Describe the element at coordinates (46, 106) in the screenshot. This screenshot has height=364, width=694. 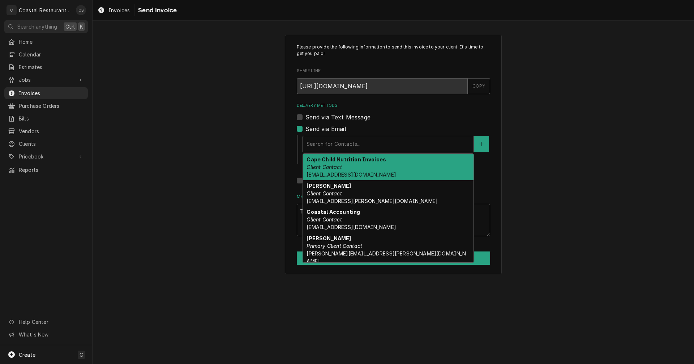
I see `a: Purchase Orders` at that location.